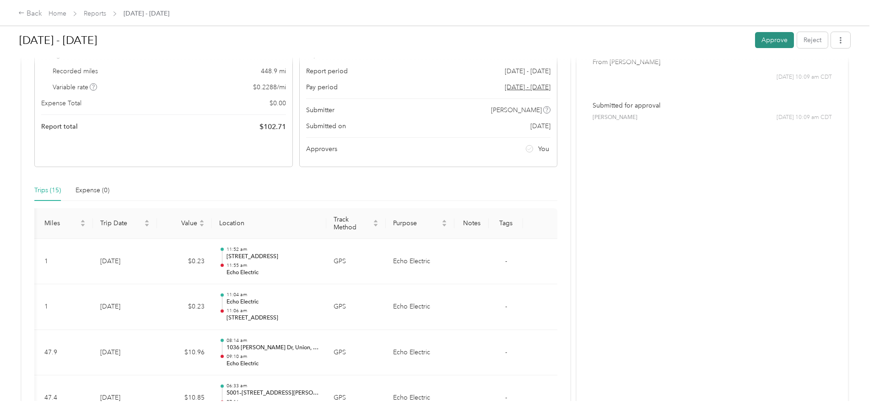 Image resolution: width=874 pixels, height=417 pixels. Describe the element at coordinates (273, 386) in the screenshot. I see `p: 06:33 am` at that location.